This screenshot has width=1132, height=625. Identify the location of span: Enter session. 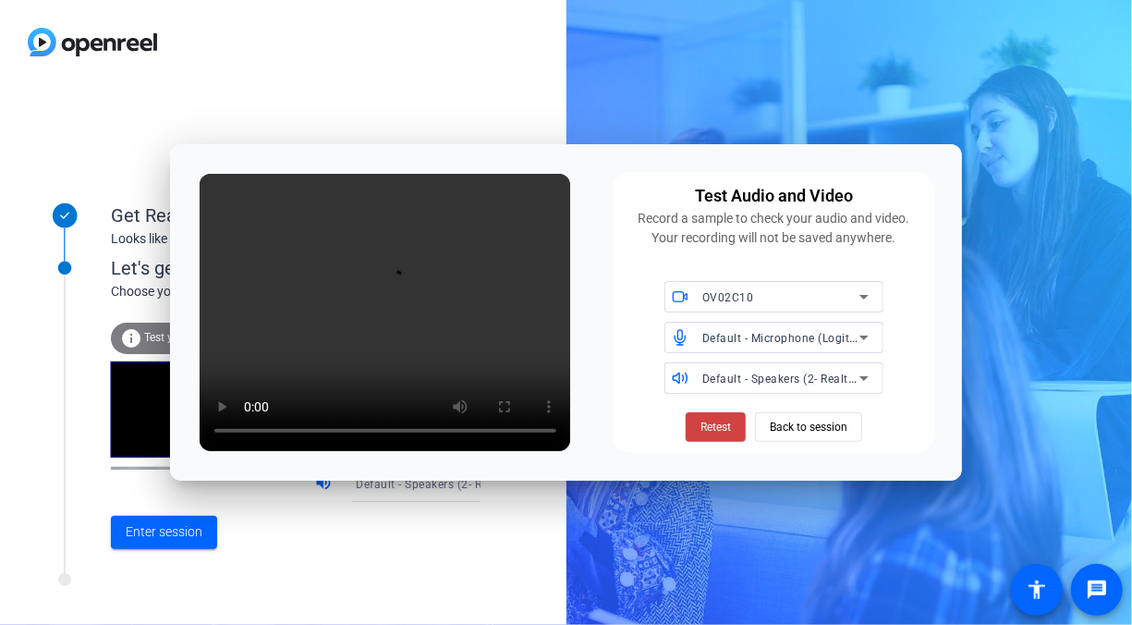
(164, 531).